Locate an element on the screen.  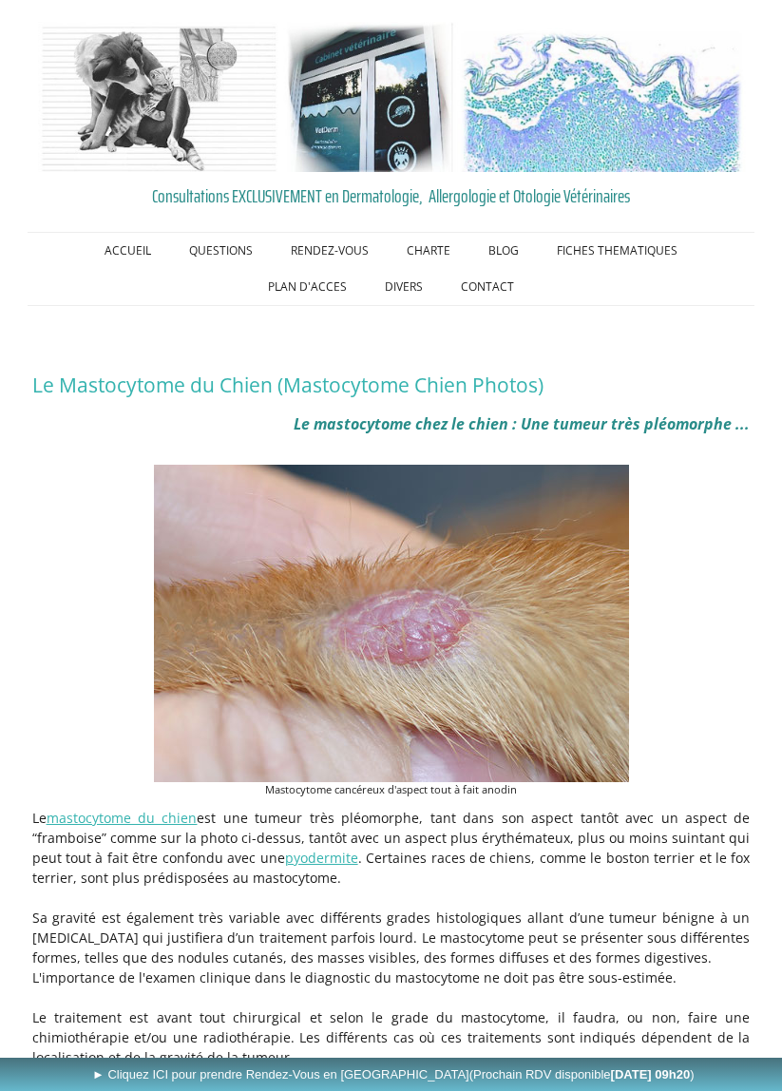
em: Le mastocytome chez le chien : Une tumeur très pléomorphe ... is located at coordinates (522, 424).